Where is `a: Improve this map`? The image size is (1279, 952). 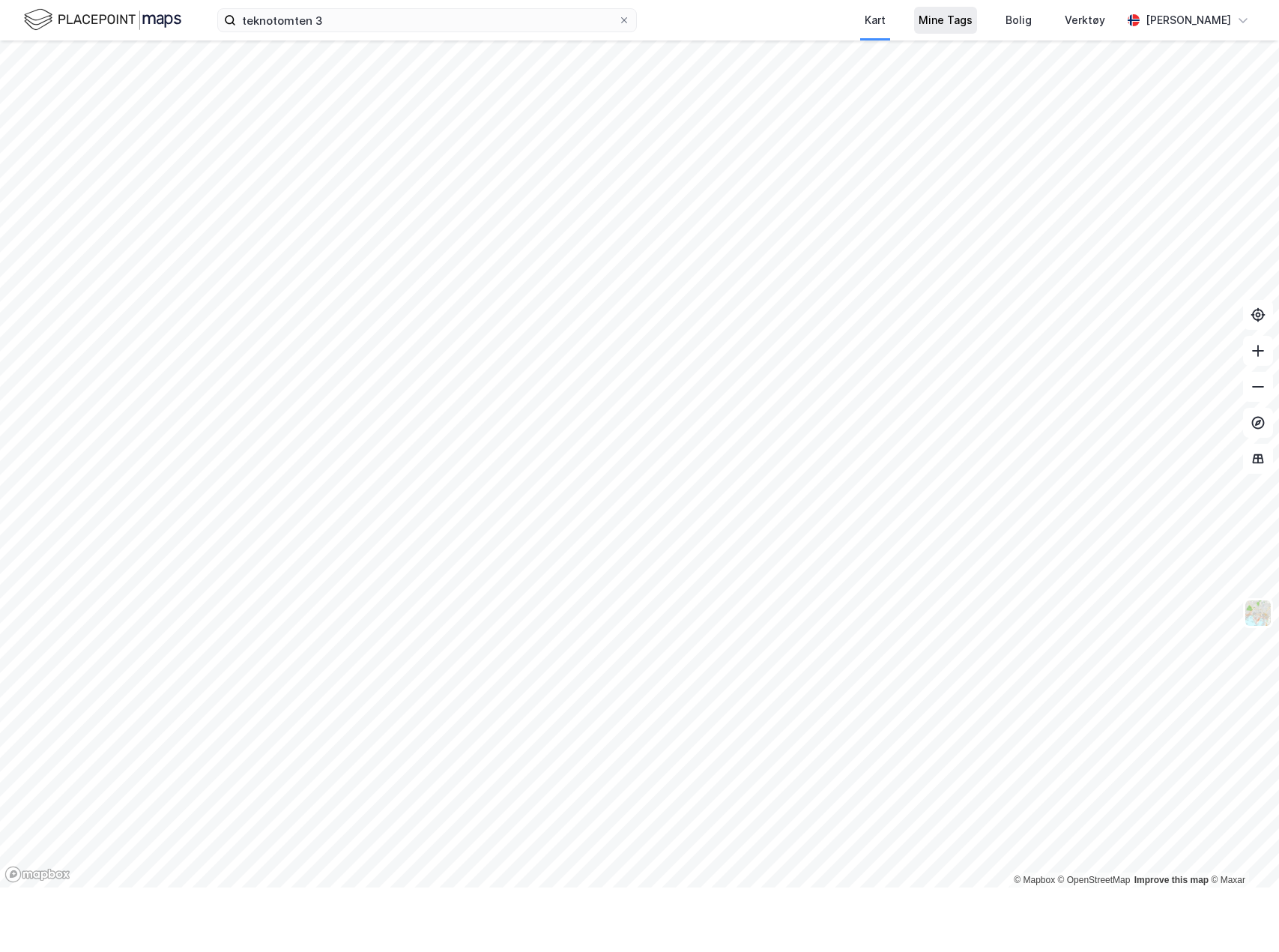 a: Improve this map is located at coordinates (1171, 880).